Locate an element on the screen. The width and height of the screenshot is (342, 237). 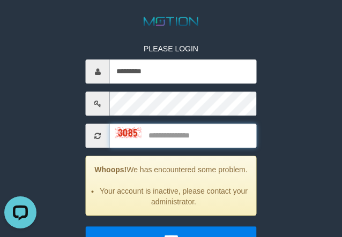
li: Your account is inactive, please contact your administrator. is located at coordinates (174, 197).